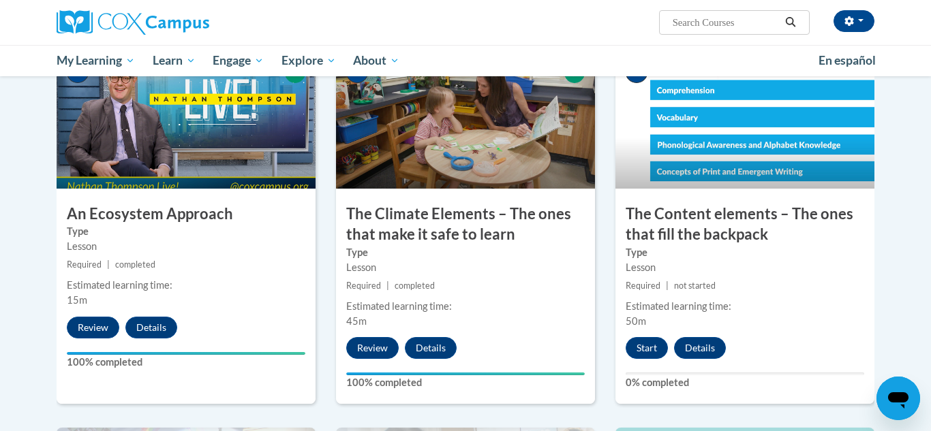  I want to click on button: Search, so click(791, 22).